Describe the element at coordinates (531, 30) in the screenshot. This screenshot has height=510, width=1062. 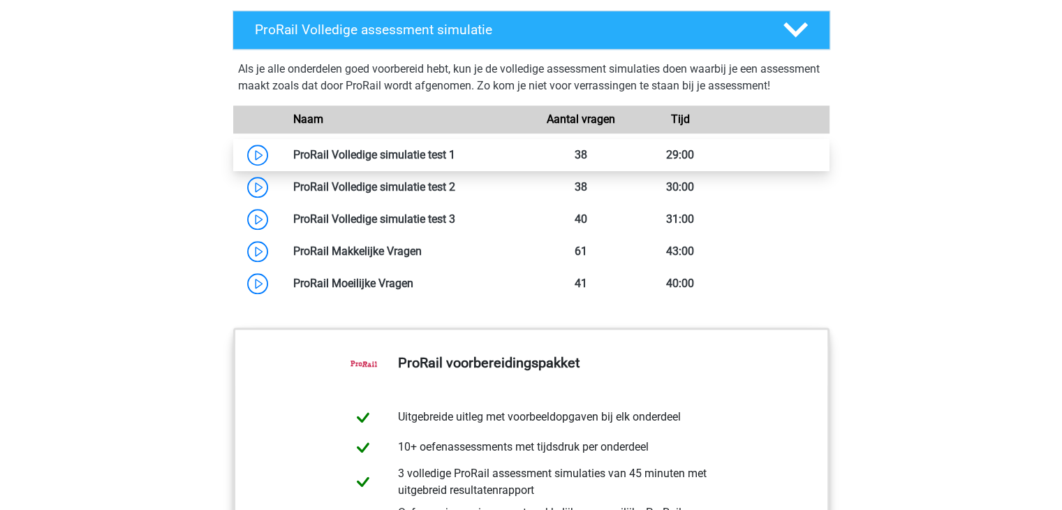
I see `a: ProRail Volledige assessment simulatie` at that location.